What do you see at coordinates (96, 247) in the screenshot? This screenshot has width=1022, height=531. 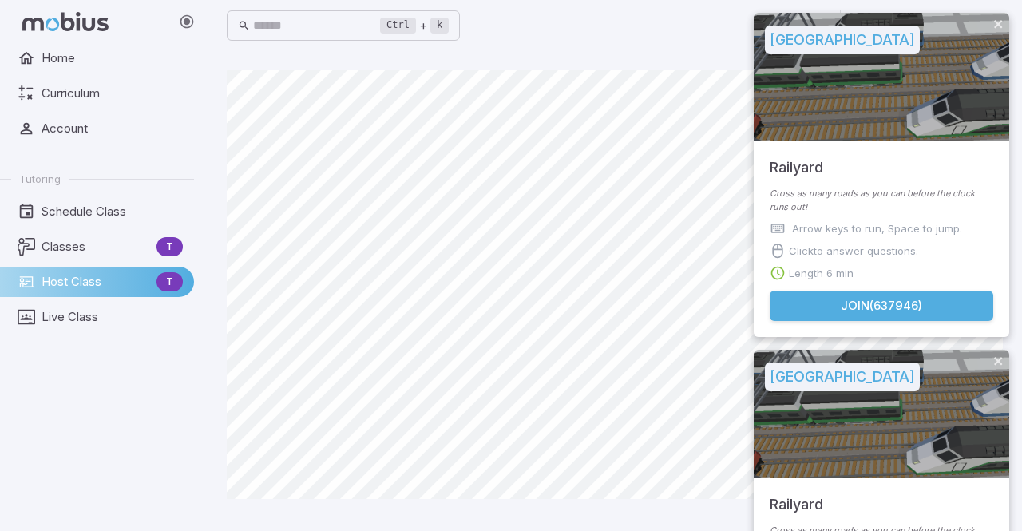 I see `span: Classes` at bounding box center [96, 247].